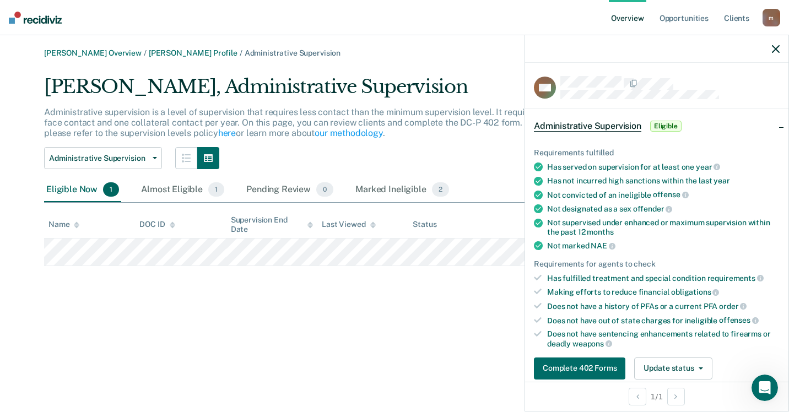 The height and width of the screenshot is (412, 789). I want to click on div: Pending Review, so click(290, 190).